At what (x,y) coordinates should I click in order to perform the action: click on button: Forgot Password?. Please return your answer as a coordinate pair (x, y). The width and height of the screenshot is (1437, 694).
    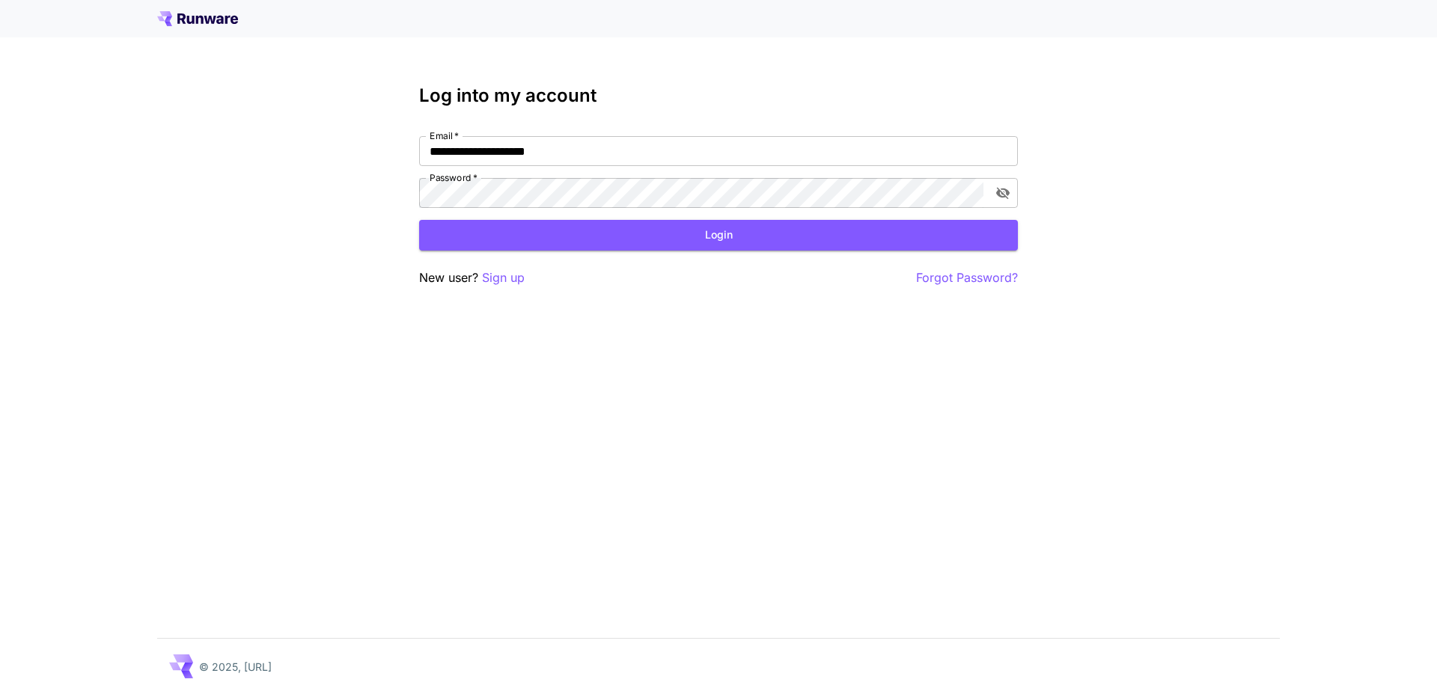
    Looking at the image, I should click on (967, 278).